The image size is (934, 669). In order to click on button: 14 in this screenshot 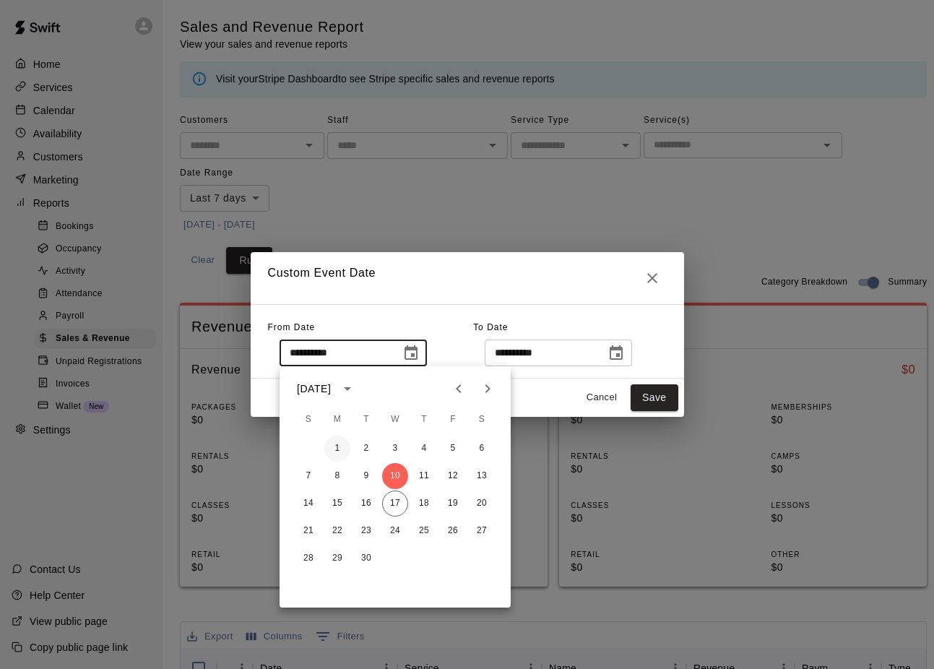, I will do `click(308, 503)`.